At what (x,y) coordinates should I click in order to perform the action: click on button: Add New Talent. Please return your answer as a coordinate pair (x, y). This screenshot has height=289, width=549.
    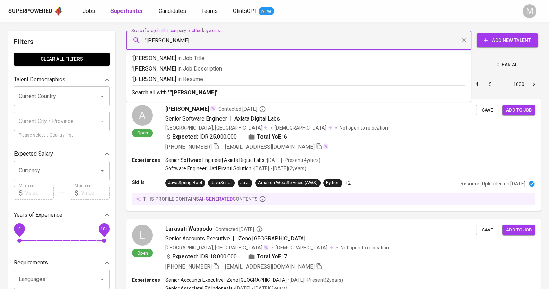
    Looking at the image, I should click on (508, 40).